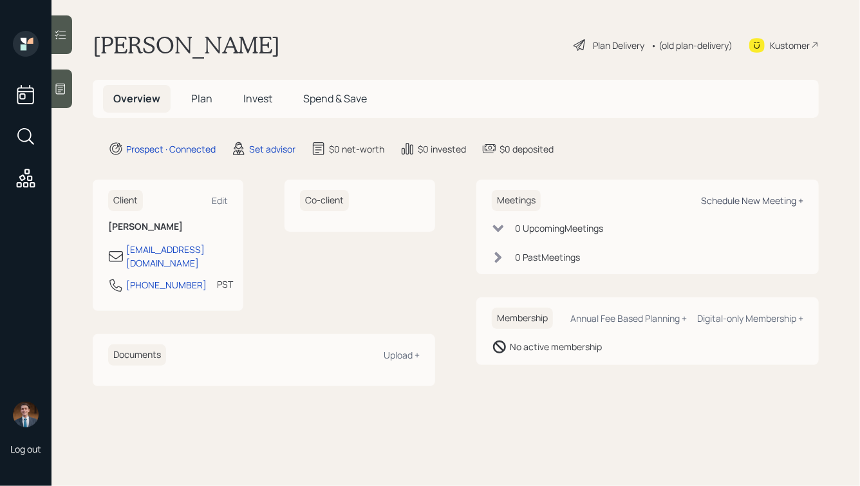 The width and height of the screenshot is (860, 486). What do you see at coordinates (526, 149) in the screenshot?
I see `div: $0 deposited` at bounding box center [526, 149].